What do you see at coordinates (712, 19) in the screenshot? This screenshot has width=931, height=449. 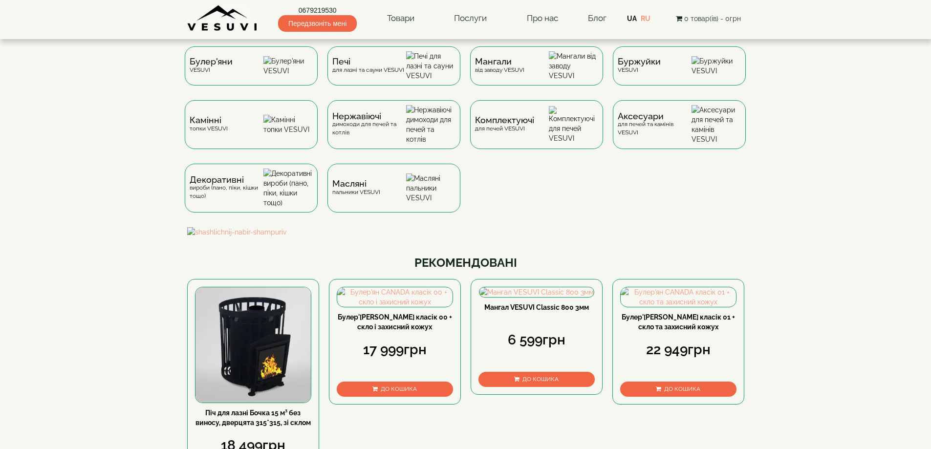 I see `span: 0 товар(ів) - 0грн` at bounding box center [712, 19].